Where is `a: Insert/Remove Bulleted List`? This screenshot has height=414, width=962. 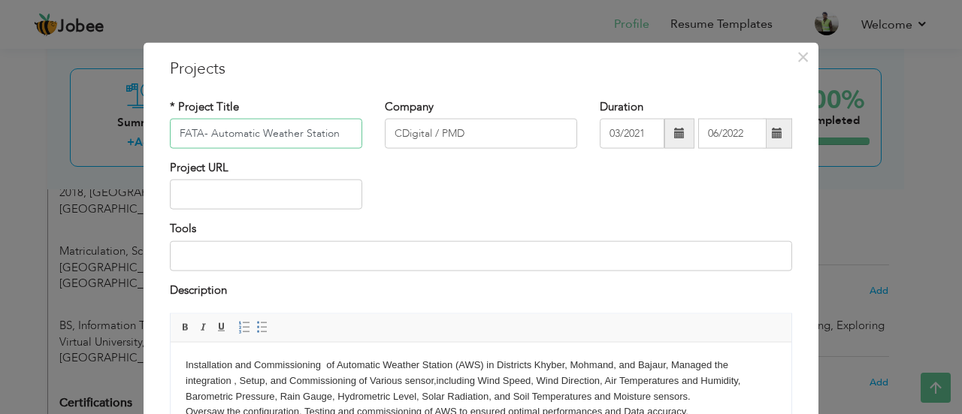 a: Insert/Remove Bulleted List is located at coordinates (262, 328).